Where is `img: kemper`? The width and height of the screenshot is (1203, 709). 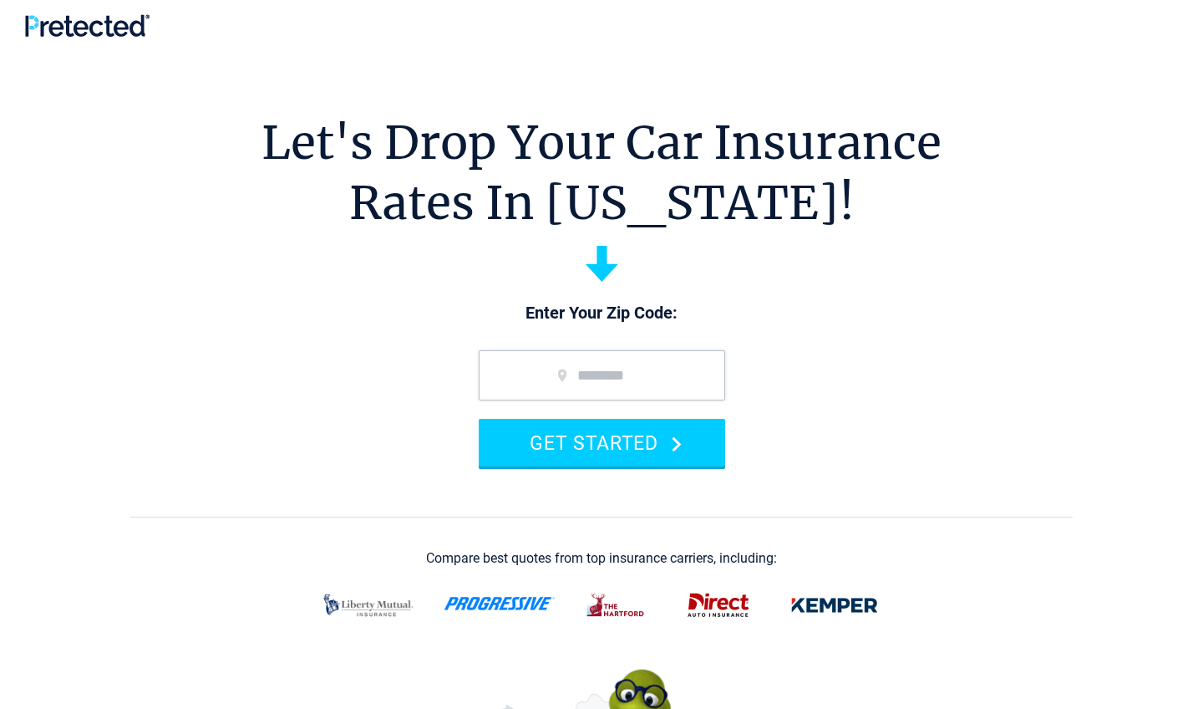
img: kemper is located at coordinates (835, 605).